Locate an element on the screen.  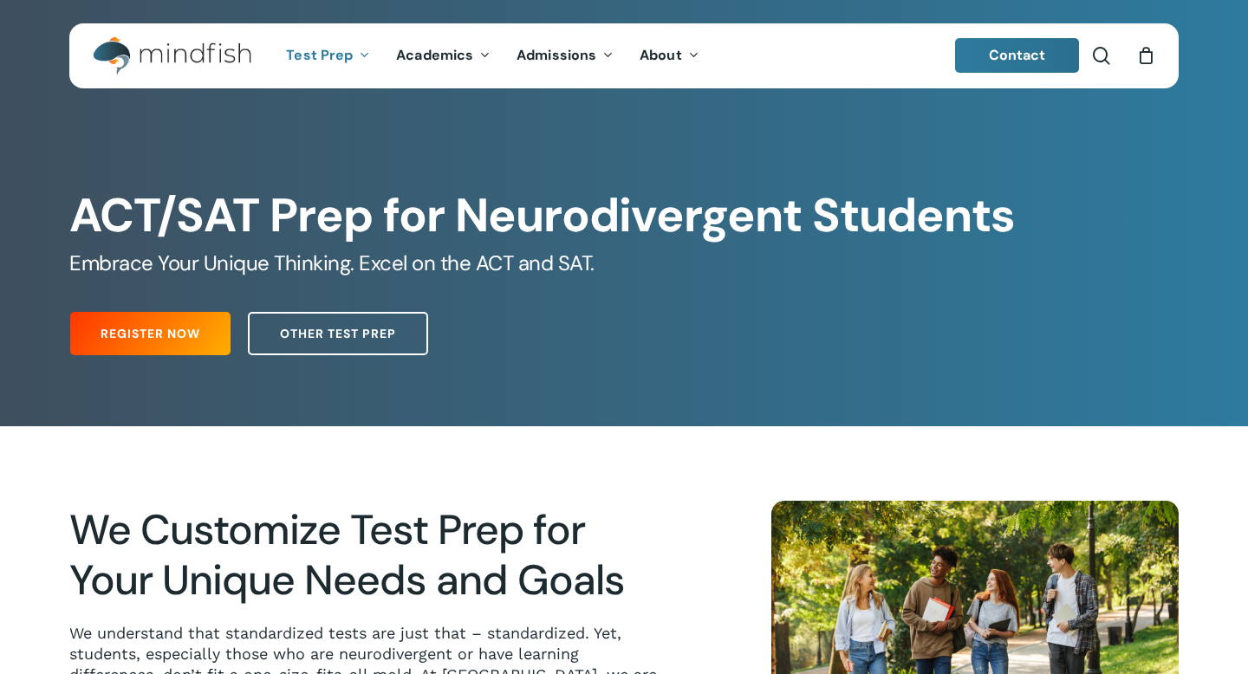
a: Test Prep is located at coordinates (328, 55).